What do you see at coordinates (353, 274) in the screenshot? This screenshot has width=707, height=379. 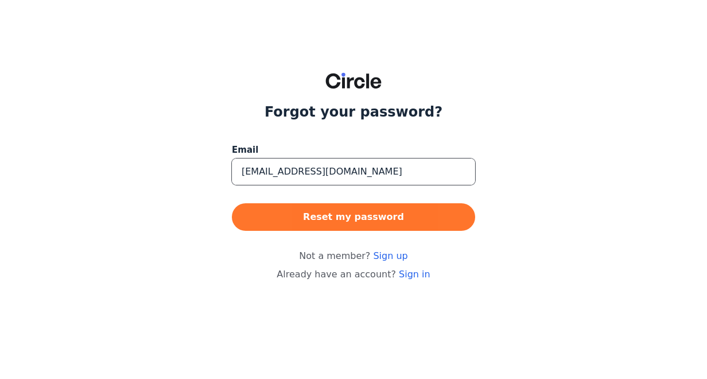 I see `span: Already have an account?` at bounding box center [353, 274].